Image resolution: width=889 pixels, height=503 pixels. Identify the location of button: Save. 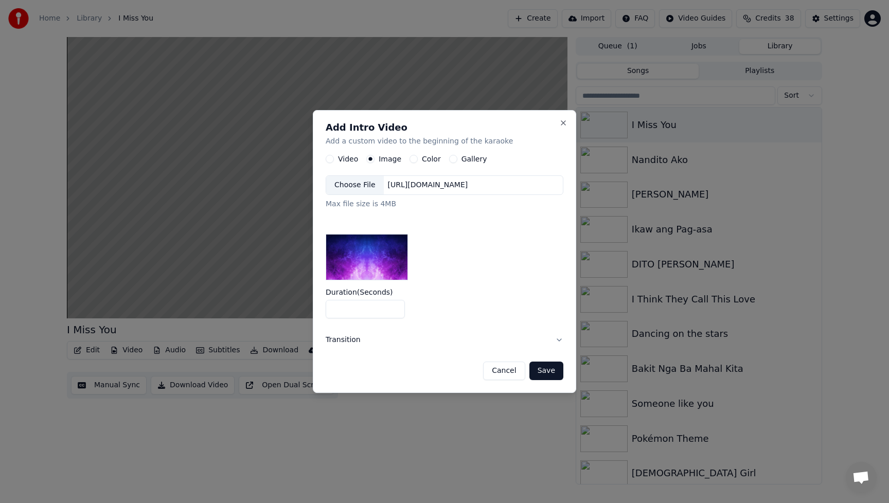
(546, 371).